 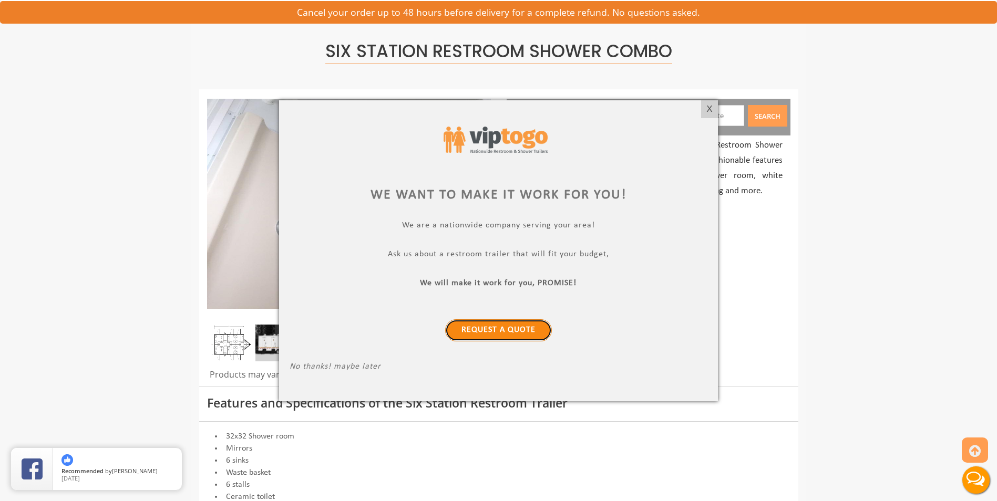 I want to click on div: We want to make it work for you!, so click(x=498, y=194).